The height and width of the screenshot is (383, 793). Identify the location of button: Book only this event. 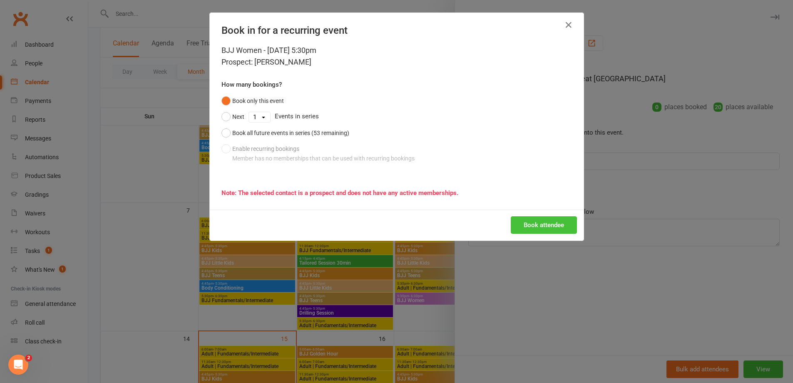
(253, 101).